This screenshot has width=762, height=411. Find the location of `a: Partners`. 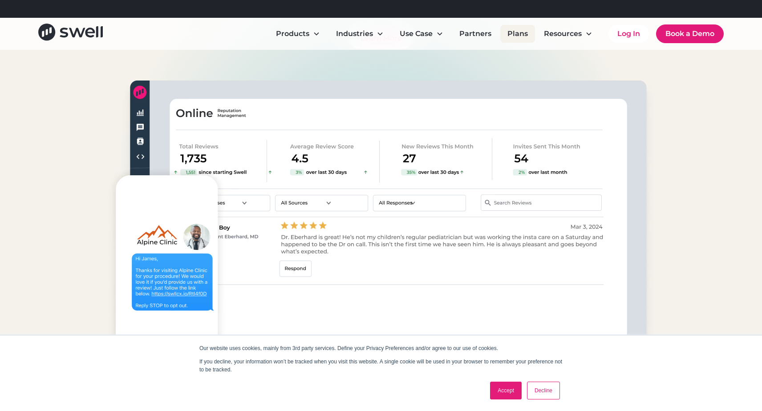

a: Partners is located at coordinates (475, 34).